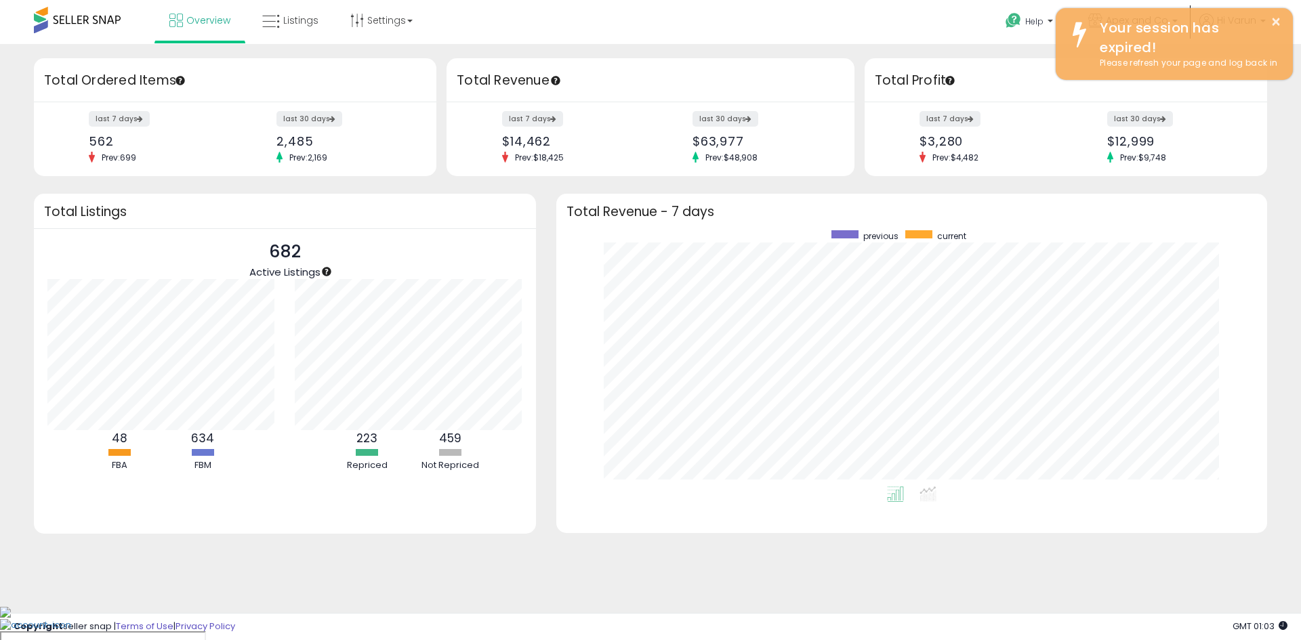  Describe the element at coordinates (308, 157) in the screenshot. I see `span: Prev: 2,169` at that location.